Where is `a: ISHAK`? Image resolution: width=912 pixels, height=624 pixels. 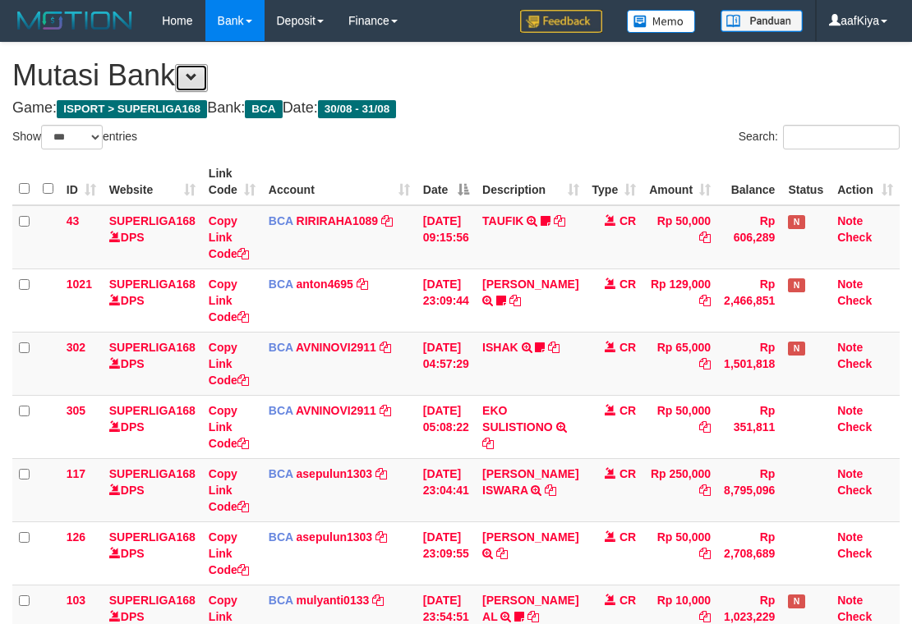
a: ISHAK is located at coordinates (500, 348).